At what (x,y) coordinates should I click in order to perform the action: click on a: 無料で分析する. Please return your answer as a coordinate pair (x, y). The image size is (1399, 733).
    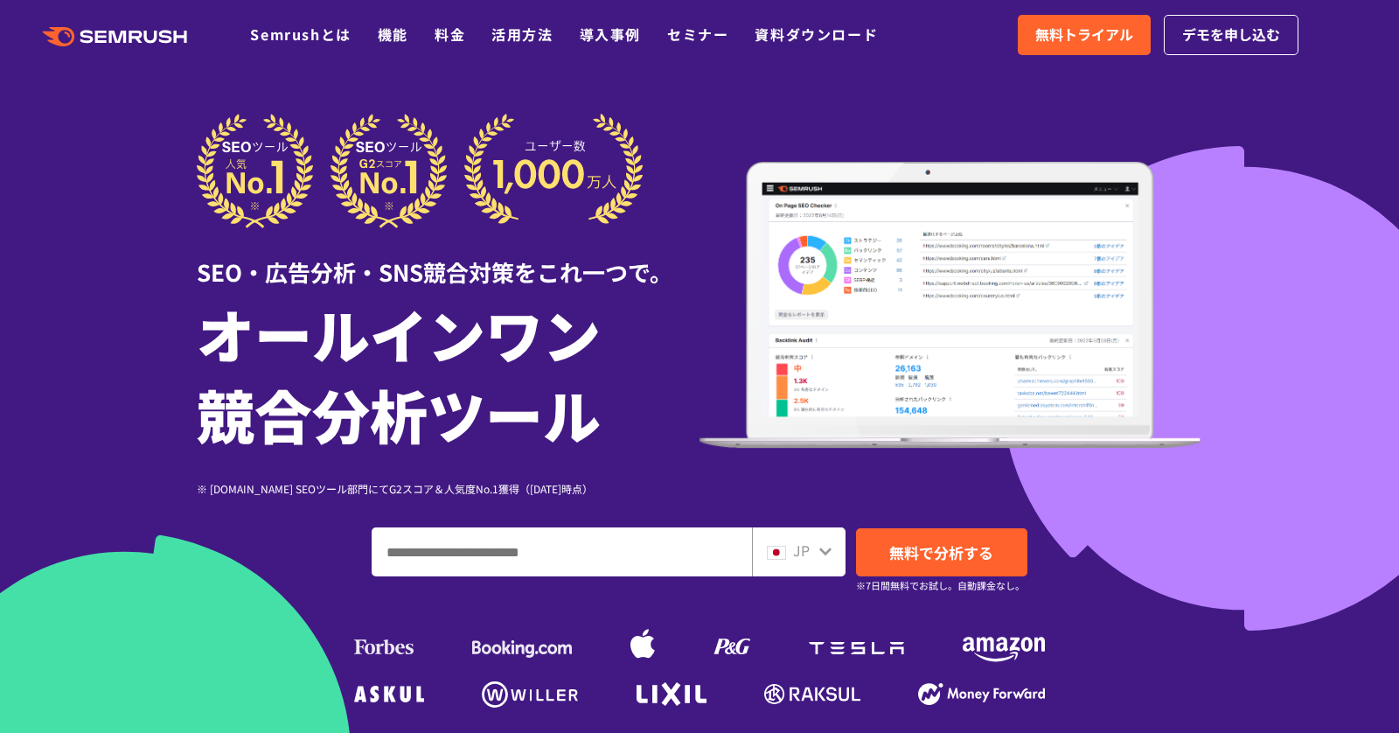
    Looking at the image, I should click on (942, 552).